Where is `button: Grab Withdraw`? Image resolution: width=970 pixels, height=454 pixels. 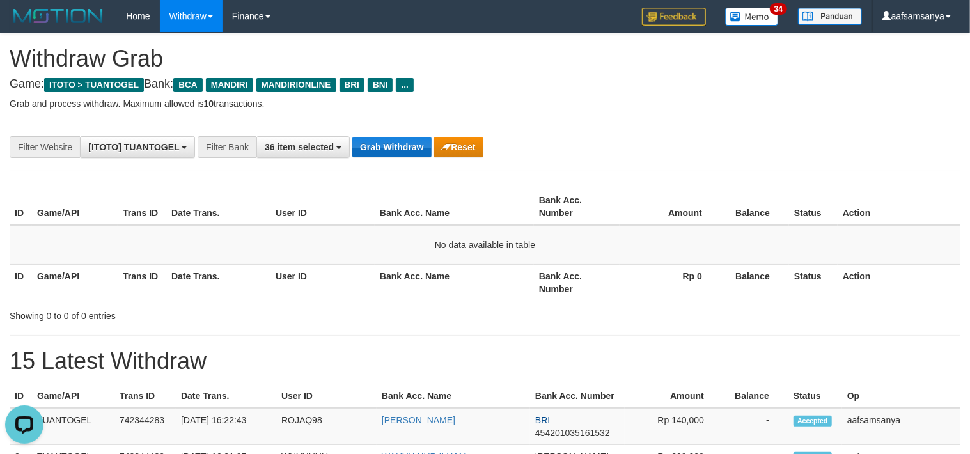
button: Grab Withdraw is located at coordinates (391, 147).